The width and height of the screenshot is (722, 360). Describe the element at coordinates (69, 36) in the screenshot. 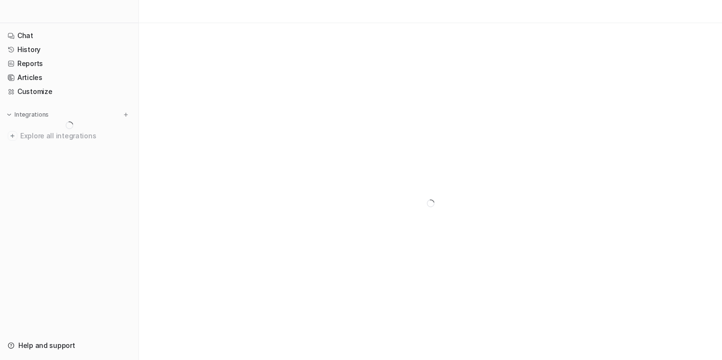

I see `a: Chat` at that location.